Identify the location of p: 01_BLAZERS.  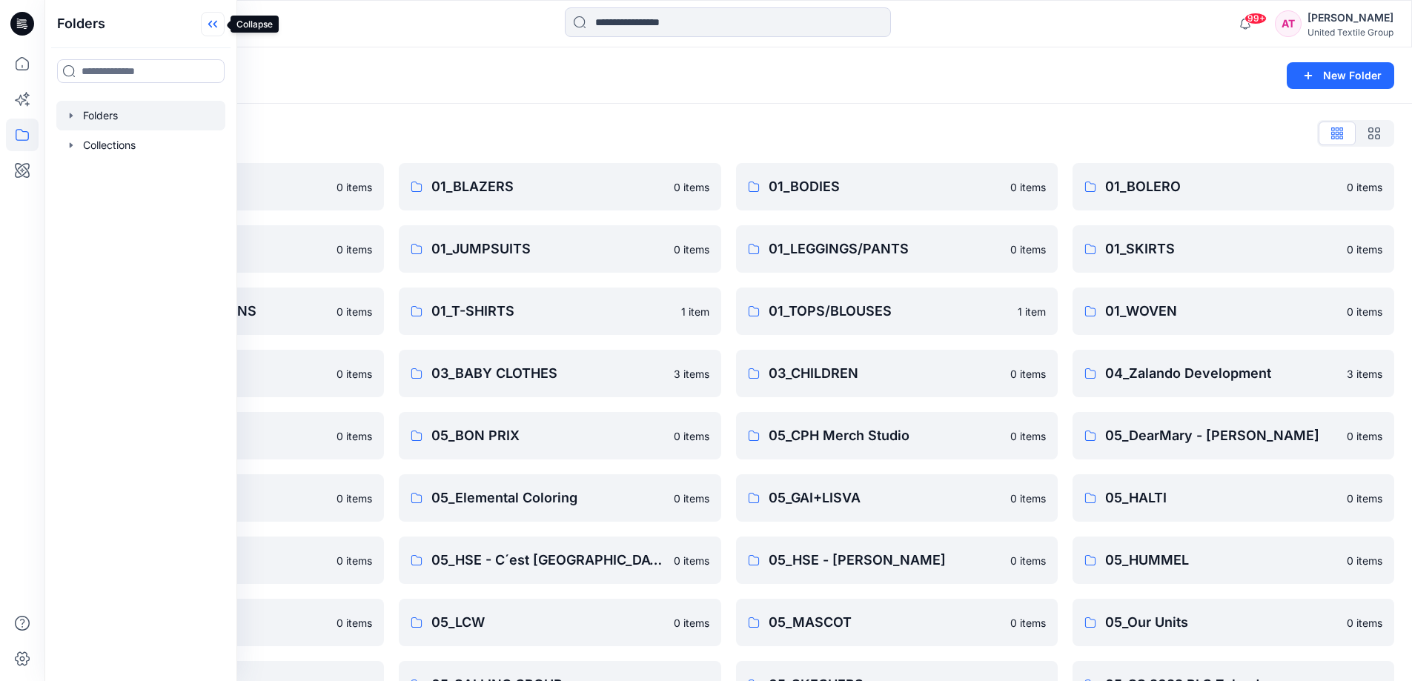
(548, 187).